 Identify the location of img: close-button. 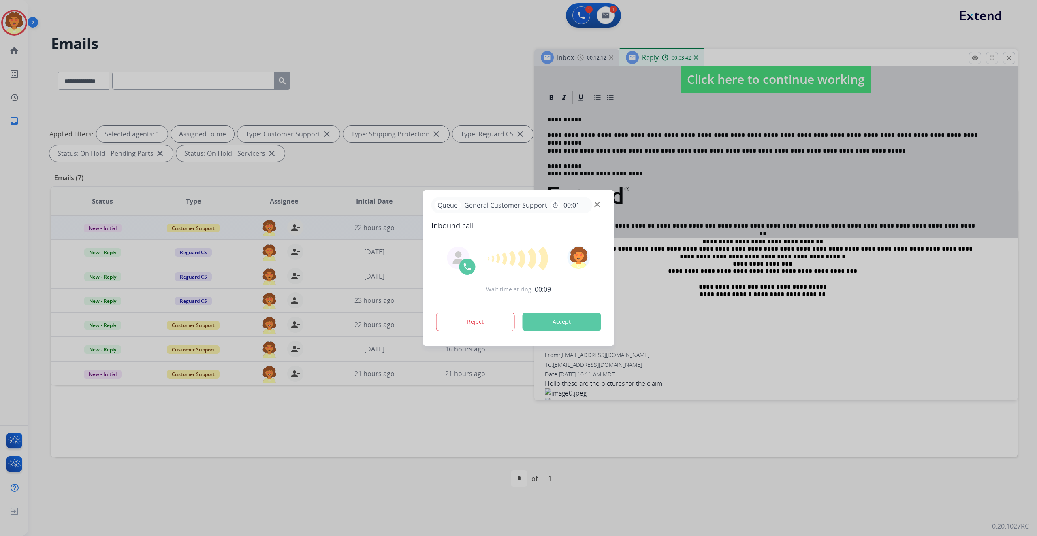
(597, 205).